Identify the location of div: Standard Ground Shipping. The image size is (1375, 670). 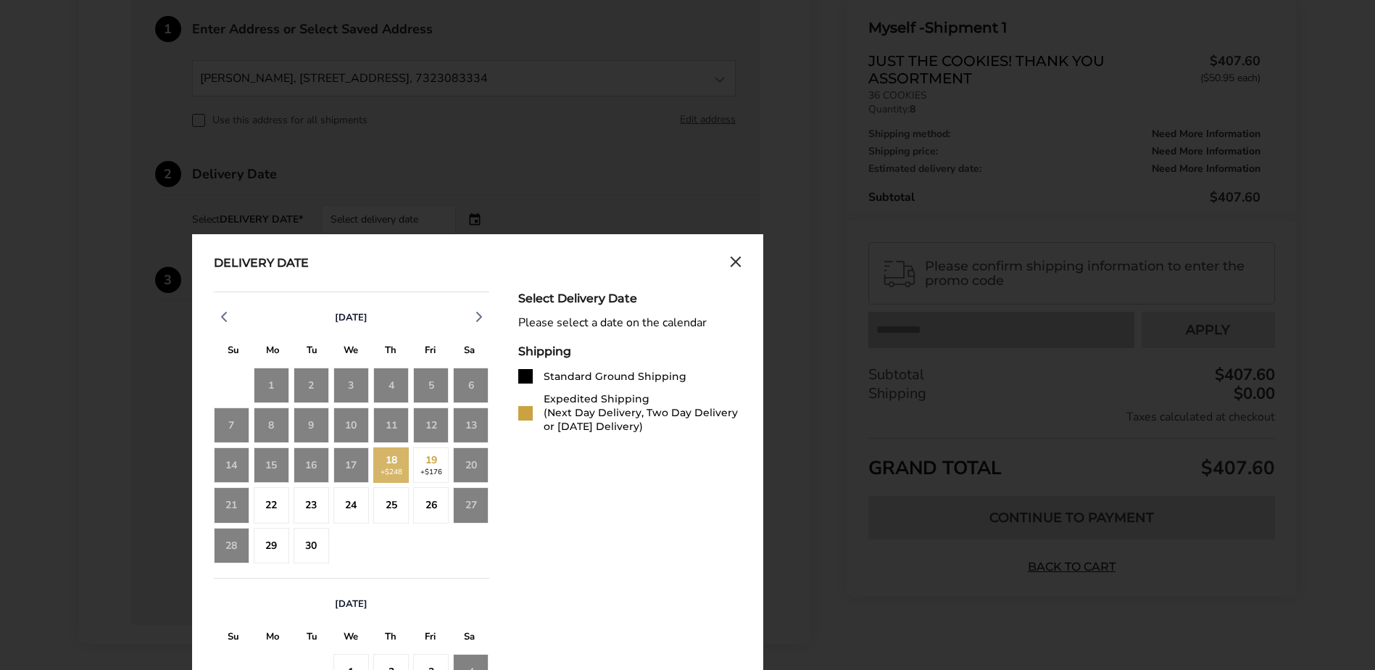
(615, 376).